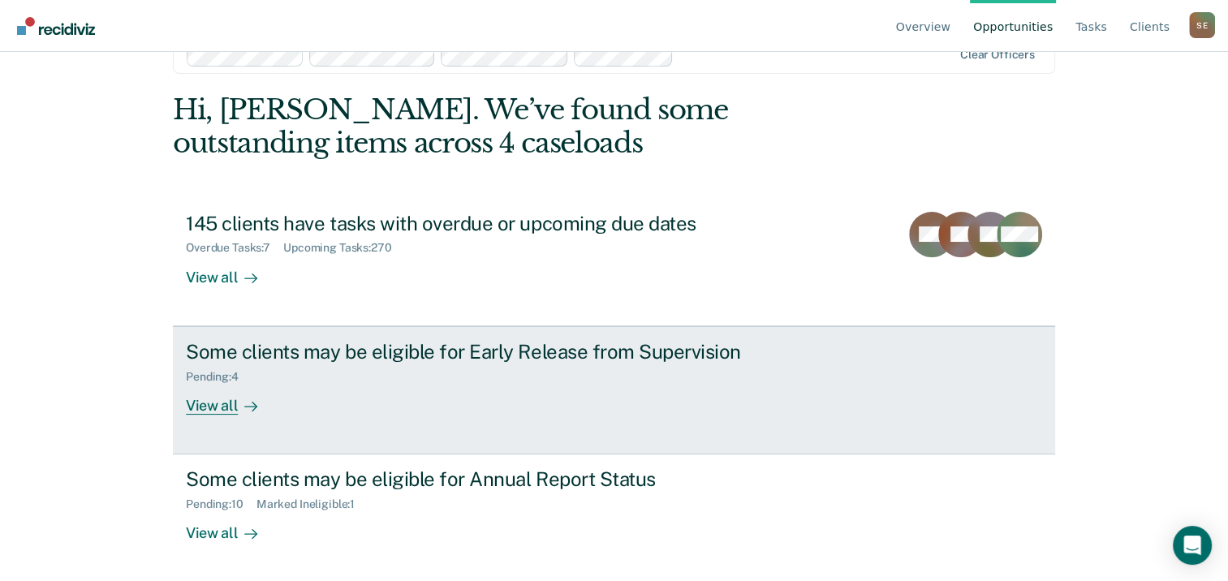  What do you see at coordinates (1202, 25) in the screenshot?
I see `button: Profile dropdown button` at bounding box center [1202, 25].